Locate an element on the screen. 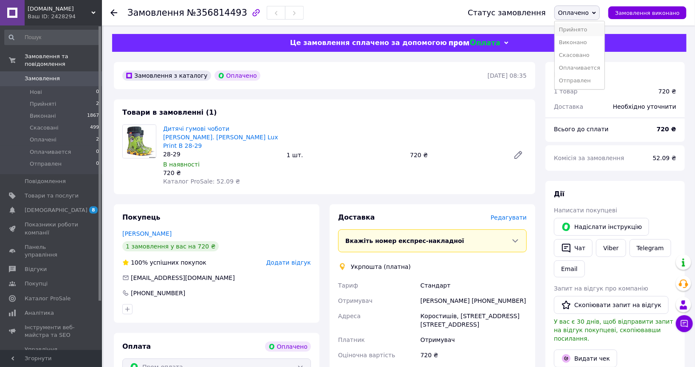  span: 499 is located at coordinates (94, 128).